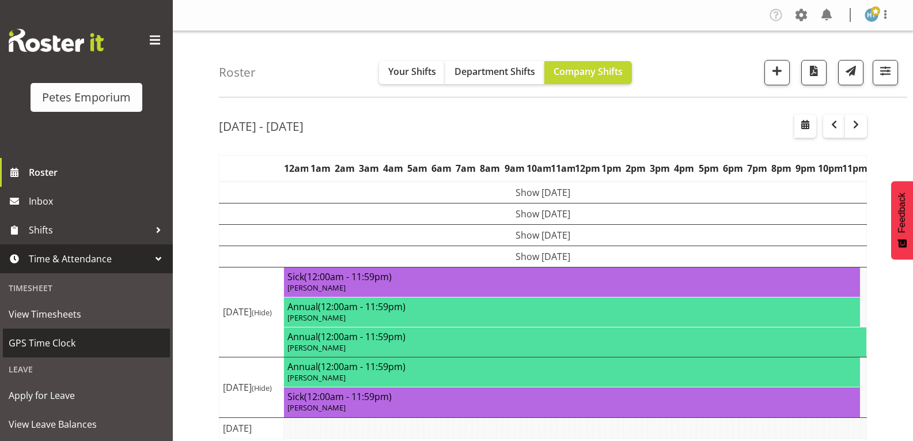 The image size is (913, 441). What do you see at coordinates (86, 395) in the screenshot?
I see `span: Apply for Leave` at bounding box center [86, 395].